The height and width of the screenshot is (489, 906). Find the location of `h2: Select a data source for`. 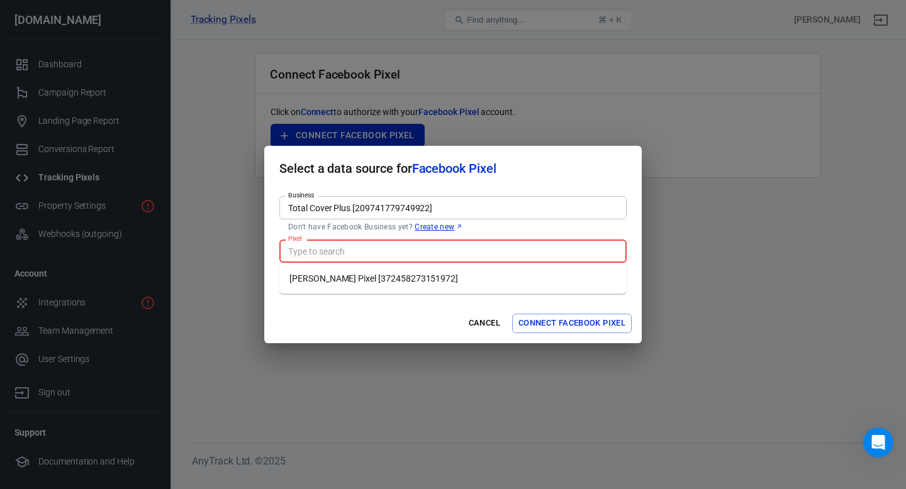

h2: Select a data source for is located at coordinates (453, 169).